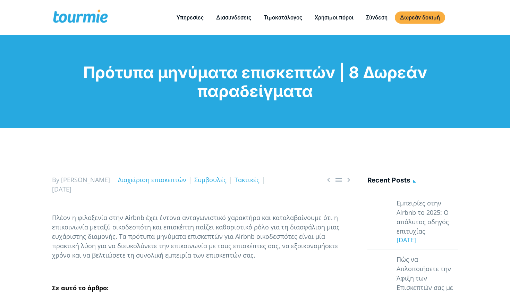  I want to click on a: Τιμοκατάλογος, so click(283, 17).